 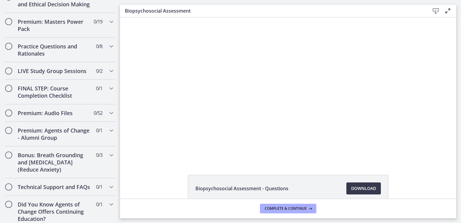 What do you see at coordinates (98, 113) in the screenshot?
I see `span: 0 / 52` at bounding box center [98, 113].